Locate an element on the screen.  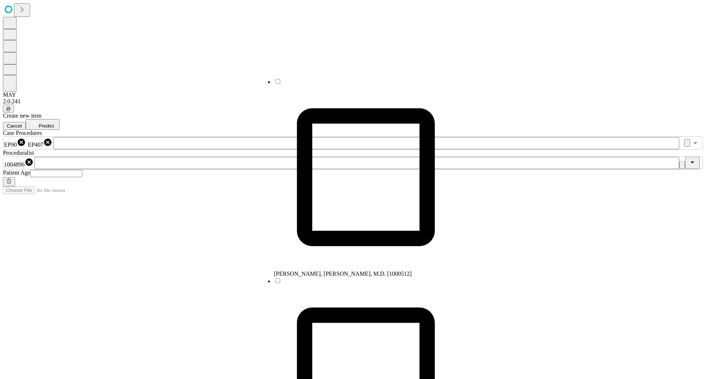
button: Predict is located at coordinates (43, 124).